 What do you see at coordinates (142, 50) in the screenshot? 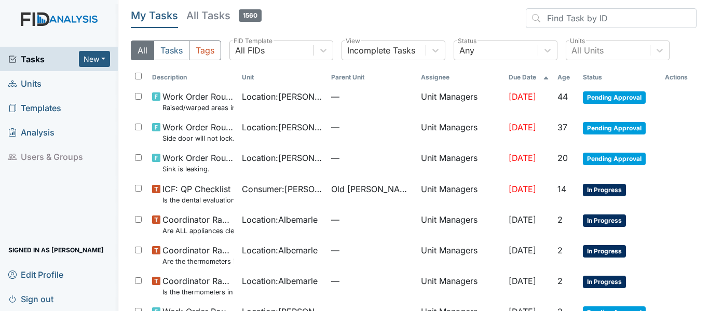
I see `button: All` at bounding box center [142, 50].